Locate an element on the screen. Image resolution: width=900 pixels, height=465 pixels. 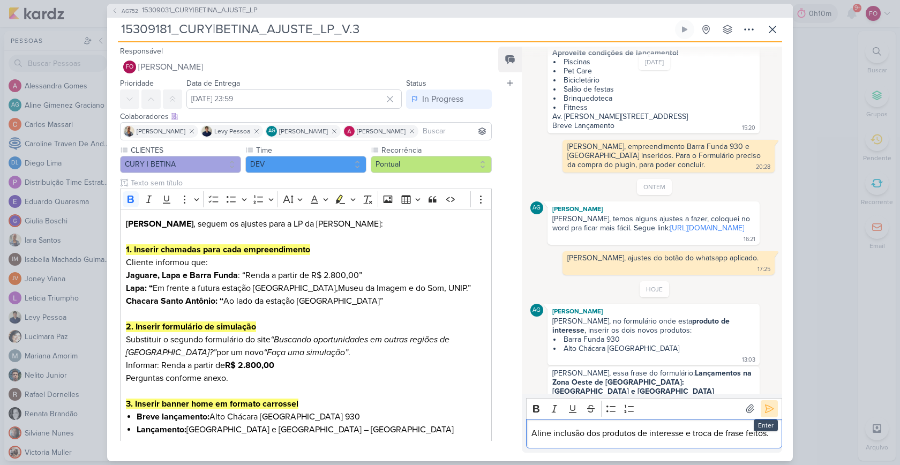
div: 13:03 is located at coordinates (749, 360).